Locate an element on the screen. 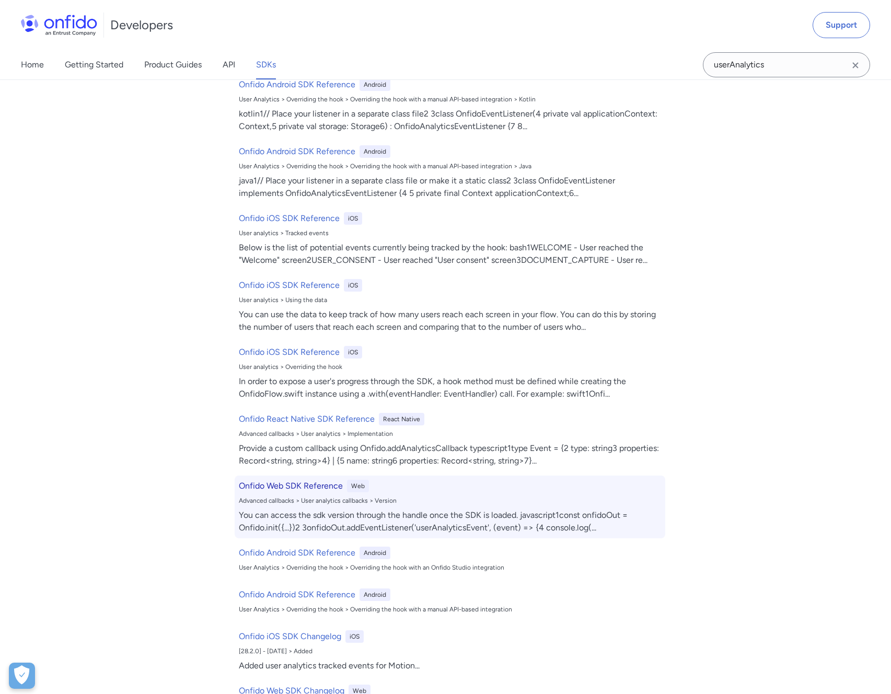 The height and width of the screenshot is (694, 891). div: In order to expose a user's progress through the SDK, a hook method must be defined while creatin... is located at coordinates (450, 388).